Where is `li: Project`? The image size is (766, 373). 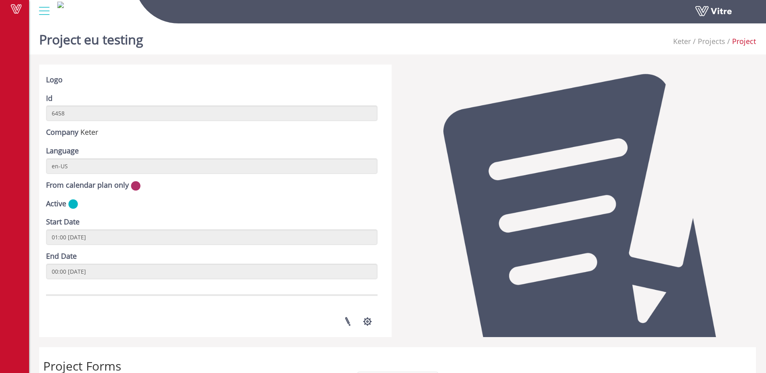
li: Project is located at coordinates (741, 42).